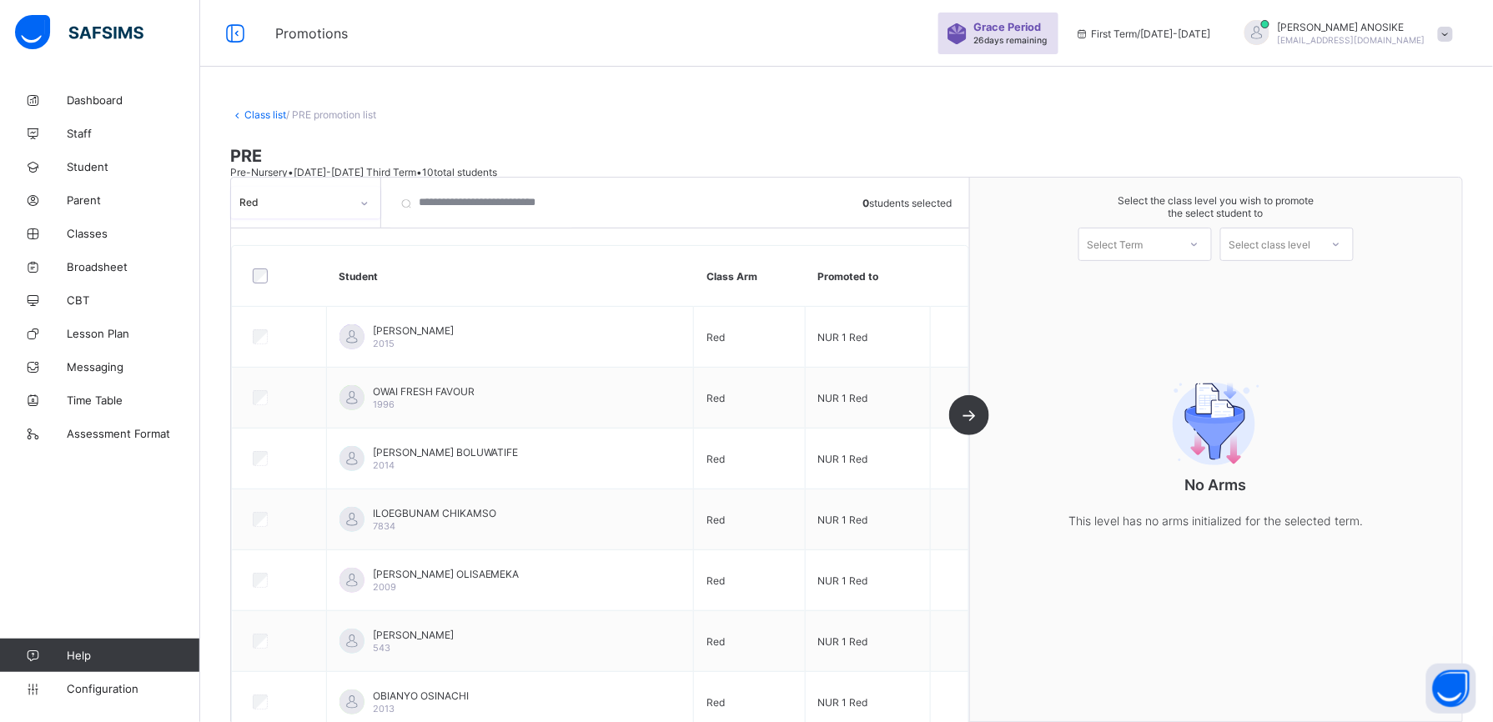 The width and height of the screenshot is (1493, 722). What do you see at coordinates (294, 203) in the screenshot?
I see `div: Red` at bounding box center [294, 203].